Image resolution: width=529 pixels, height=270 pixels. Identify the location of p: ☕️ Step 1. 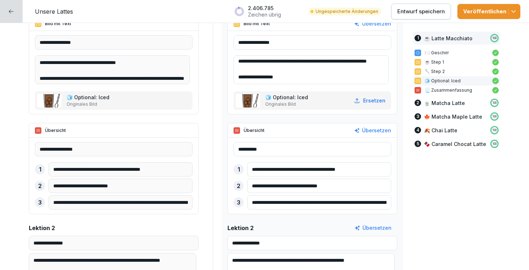
(457, 62).